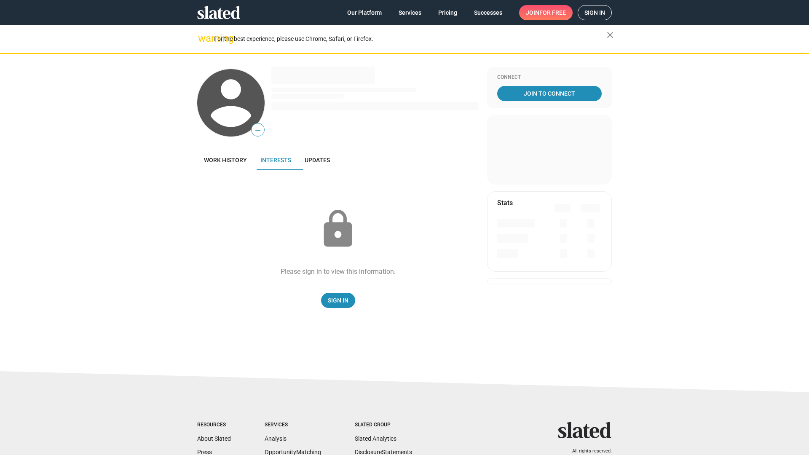 The image size is (809, 455). Describe the element at coordinates (545, 13) in the screenshot. I see `span: Join` at that location.